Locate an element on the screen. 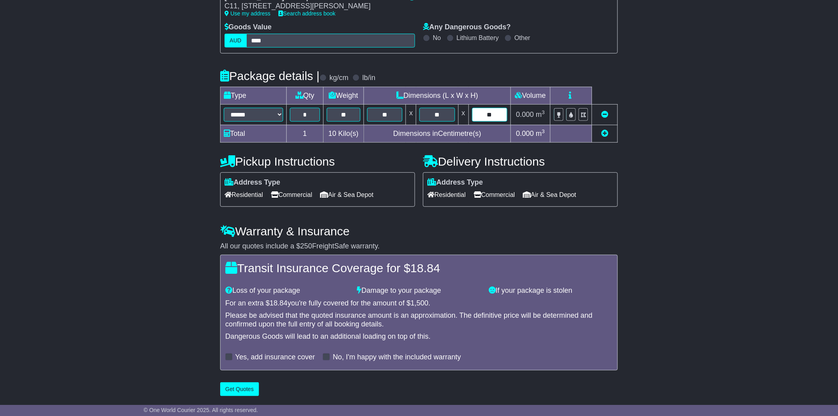 This screenshot has width=838, height=416. label: Yes, add insurance cover is located at coordinates (275, 357).